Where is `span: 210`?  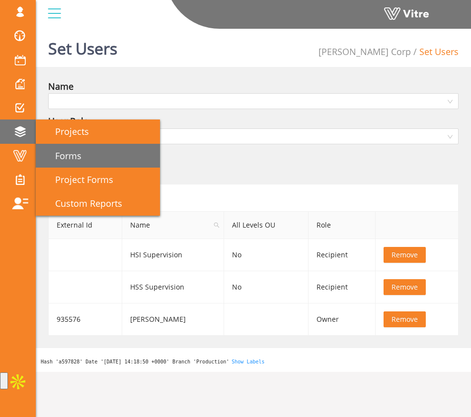 span: 210 is located at coordinates (364, 52).